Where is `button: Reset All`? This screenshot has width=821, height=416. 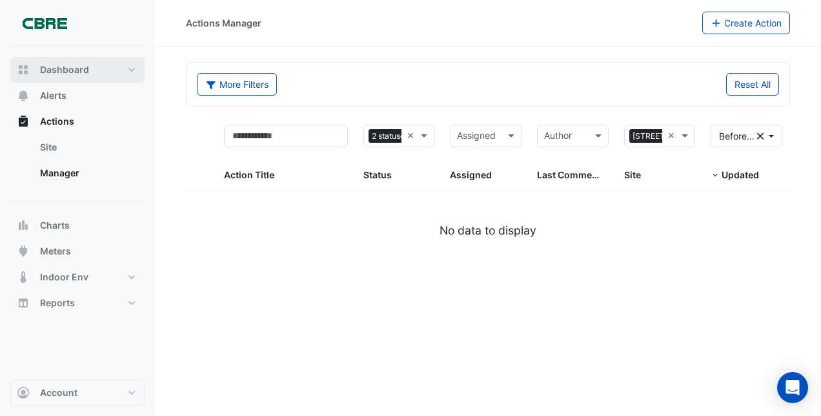 button: Reset All is located at coordinates (753, 84).